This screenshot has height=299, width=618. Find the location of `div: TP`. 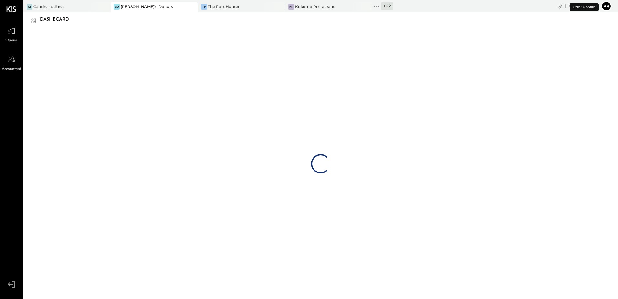

div: TP is located at coordinates (204, 7).